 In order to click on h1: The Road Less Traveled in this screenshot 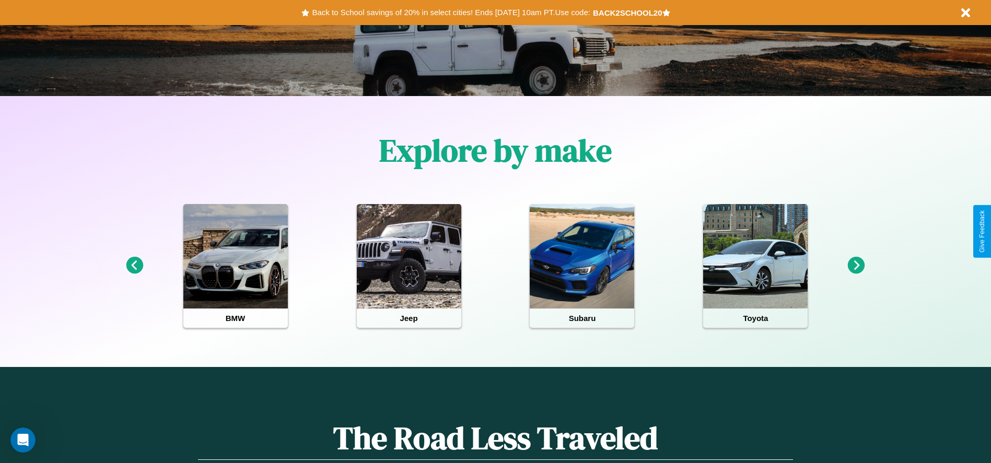, I will do `click(495, 438)`.